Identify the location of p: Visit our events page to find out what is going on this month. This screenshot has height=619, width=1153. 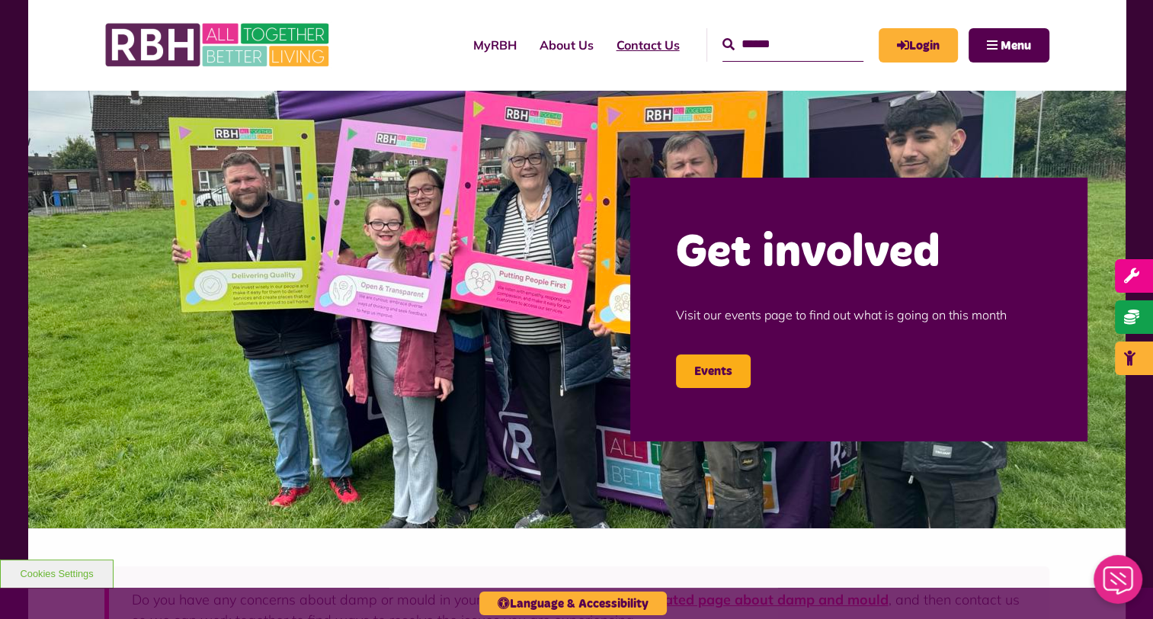
(859, 315).